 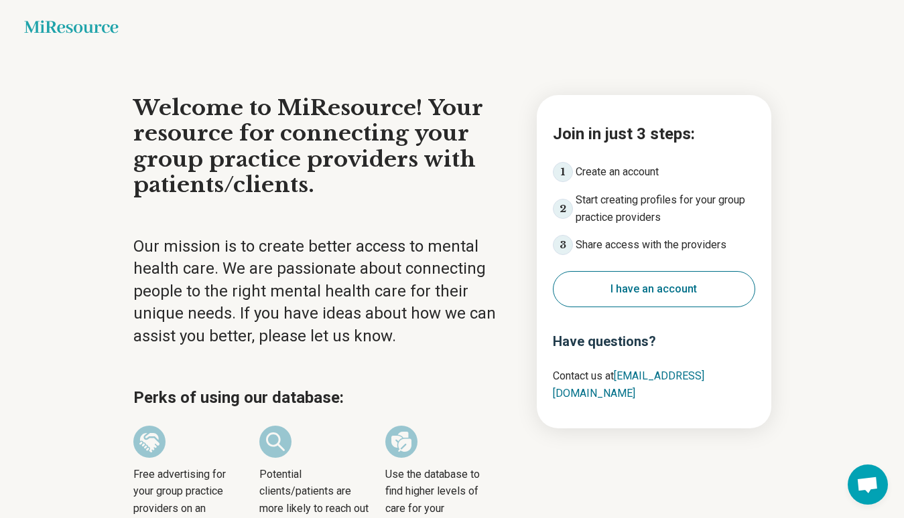 I want to click on h1: Welcome to MiResource! Your resource for connecting your group practice providers with patients/c..., so click(x=323, y=147).